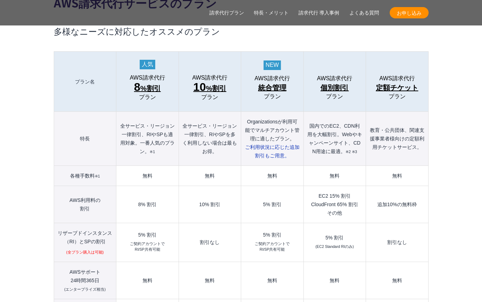 The image size is (482, 302). I want to click on a: AWS請求代行 10%割引プラン, so click(210, 87).